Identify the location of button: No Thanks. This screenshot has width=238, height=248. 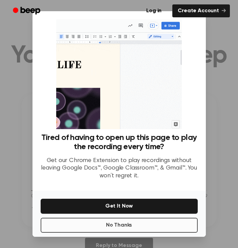
(119, 225).